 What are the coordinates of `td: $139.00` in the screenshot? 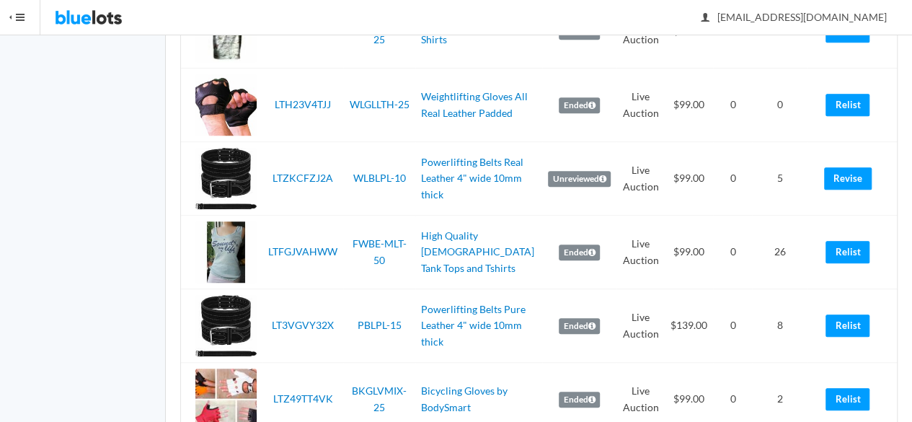 It's located at (688, 326).